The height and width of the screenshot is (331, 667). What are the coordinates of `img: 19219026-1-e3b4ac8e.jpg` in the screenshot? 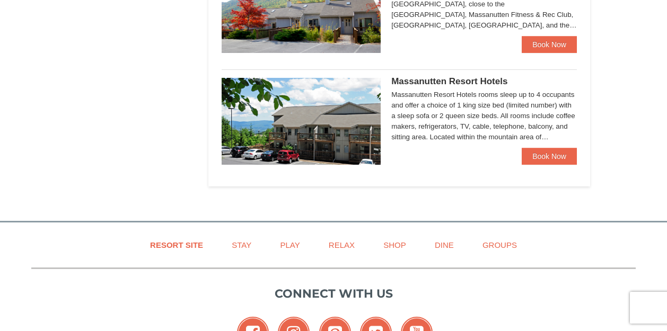 It's located at (301, 121).